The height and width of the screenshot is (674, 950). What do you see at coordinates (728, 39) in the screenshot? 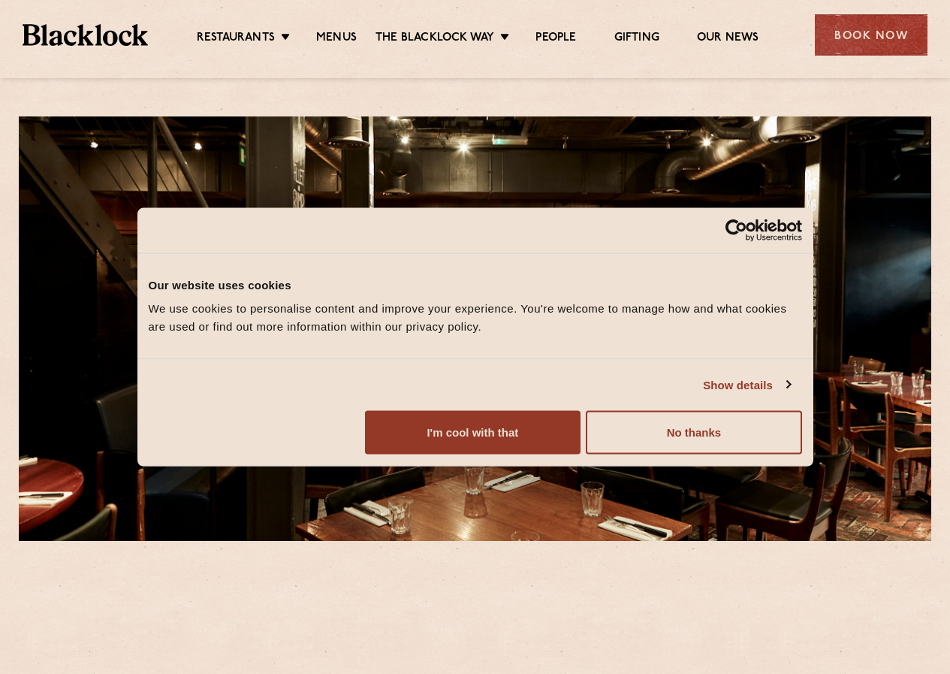
I see `a: Our News` at bounding box center [728, 39].